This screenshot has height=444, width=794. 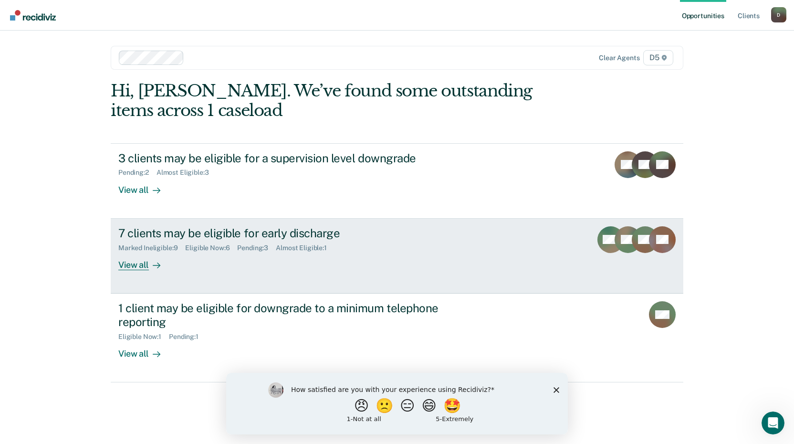 What do you see at coordinates (658, 58) in the screenshot?
I see `span: D5` at bounding box center [658, 58].